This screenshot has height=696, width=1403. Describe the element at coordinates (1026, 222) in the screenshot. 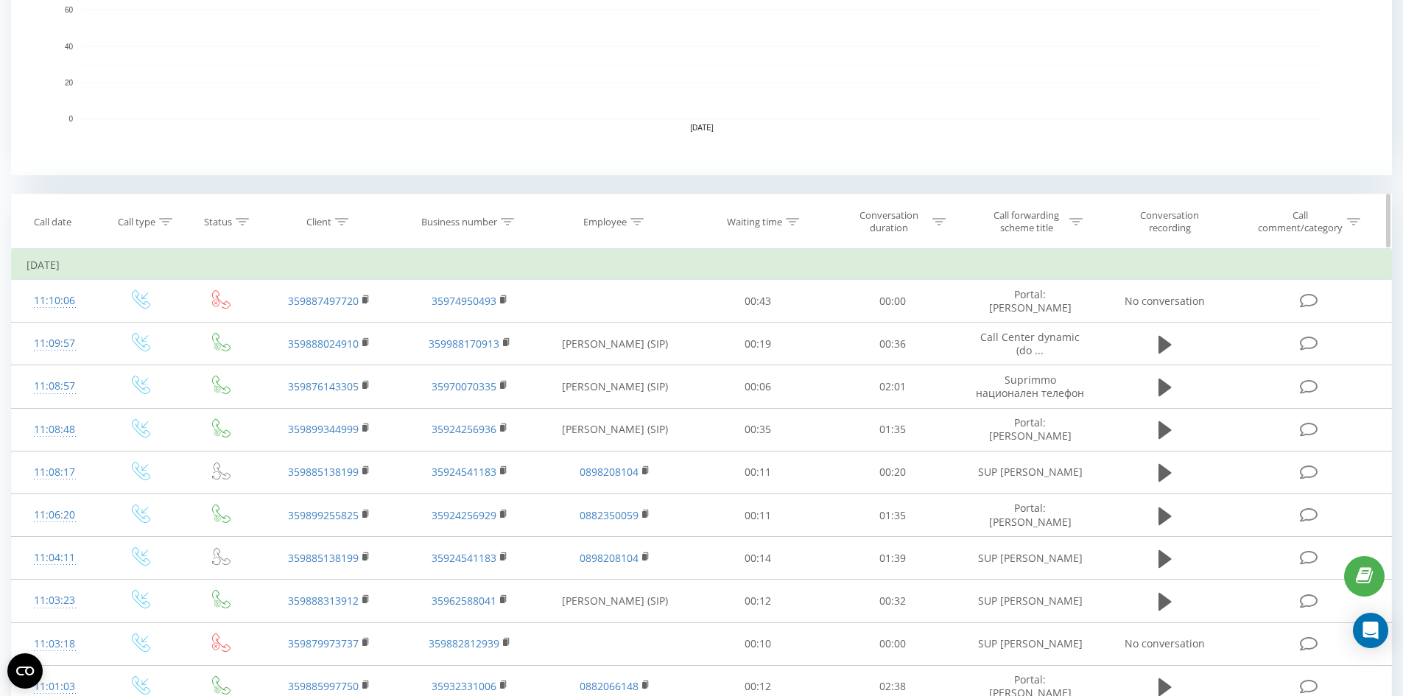

I see `div: Call forwarding scheme title` at that location.